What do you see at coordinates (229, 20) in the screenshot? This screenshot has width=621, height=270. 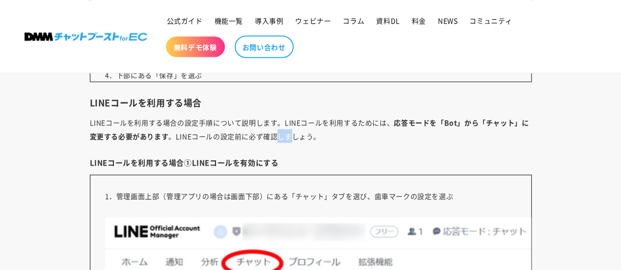 I see `a: 機能一覧` at bounding box center [229, 20].